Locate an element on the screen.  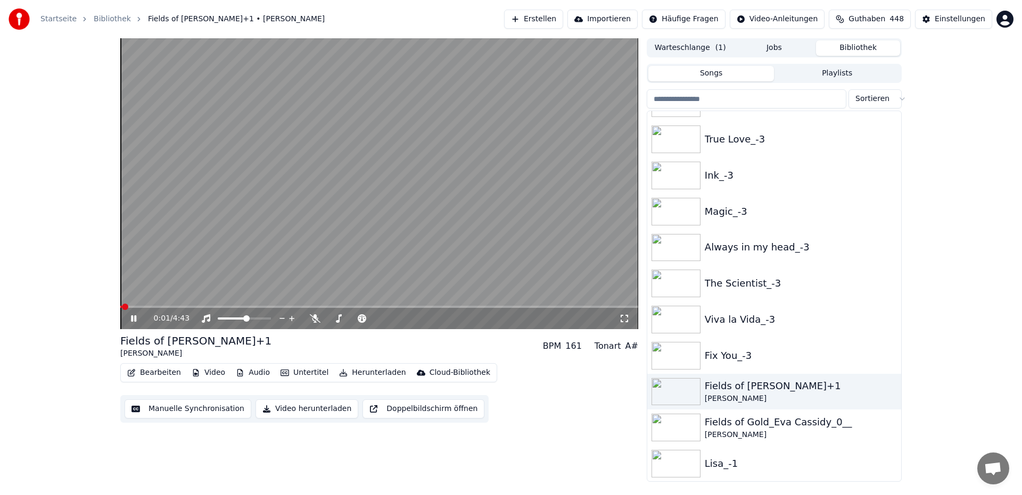
a: Bibliothek is located at coordinates (112, 19).